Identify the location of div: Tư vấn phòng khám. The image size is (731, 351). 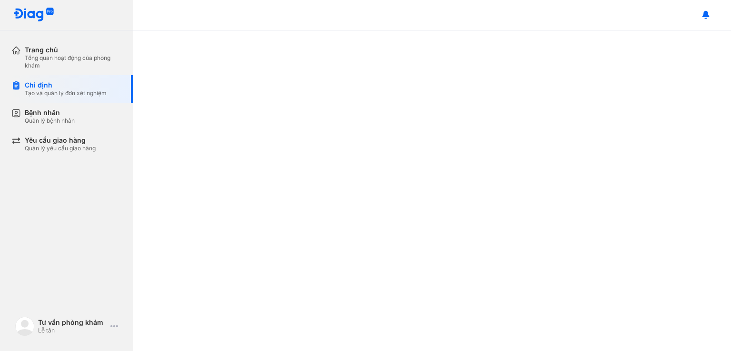
(72, 323).